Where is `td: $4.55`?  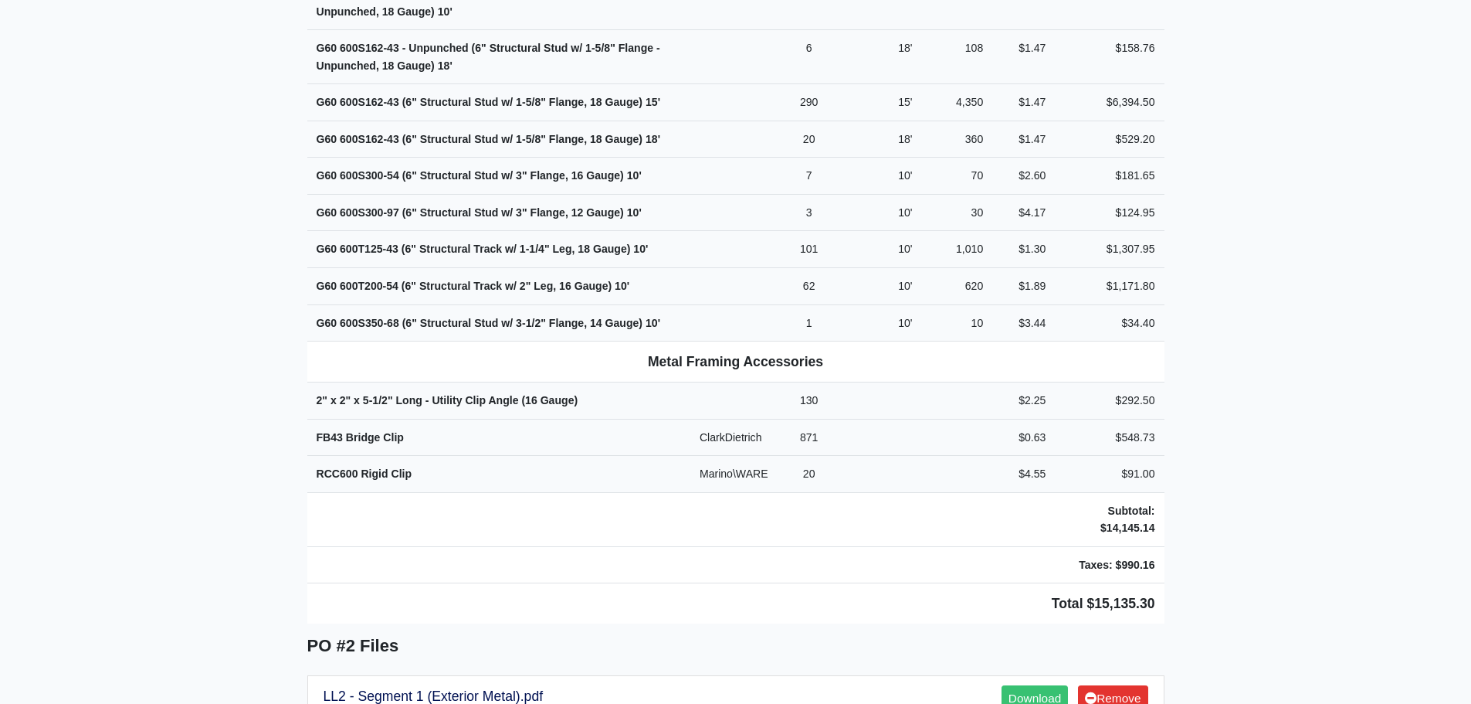
td: $4.55 is located at coordinates (1023, 474).